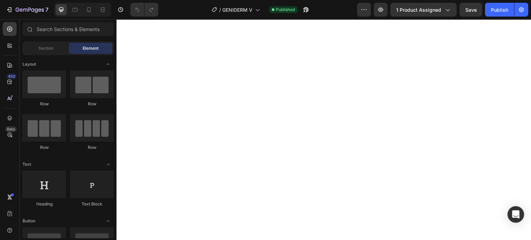 The width and height of the screenshot is (531, 240). Describe the element at coordinates (471, 10) in the screenshot. I see `span: Save` at that location.